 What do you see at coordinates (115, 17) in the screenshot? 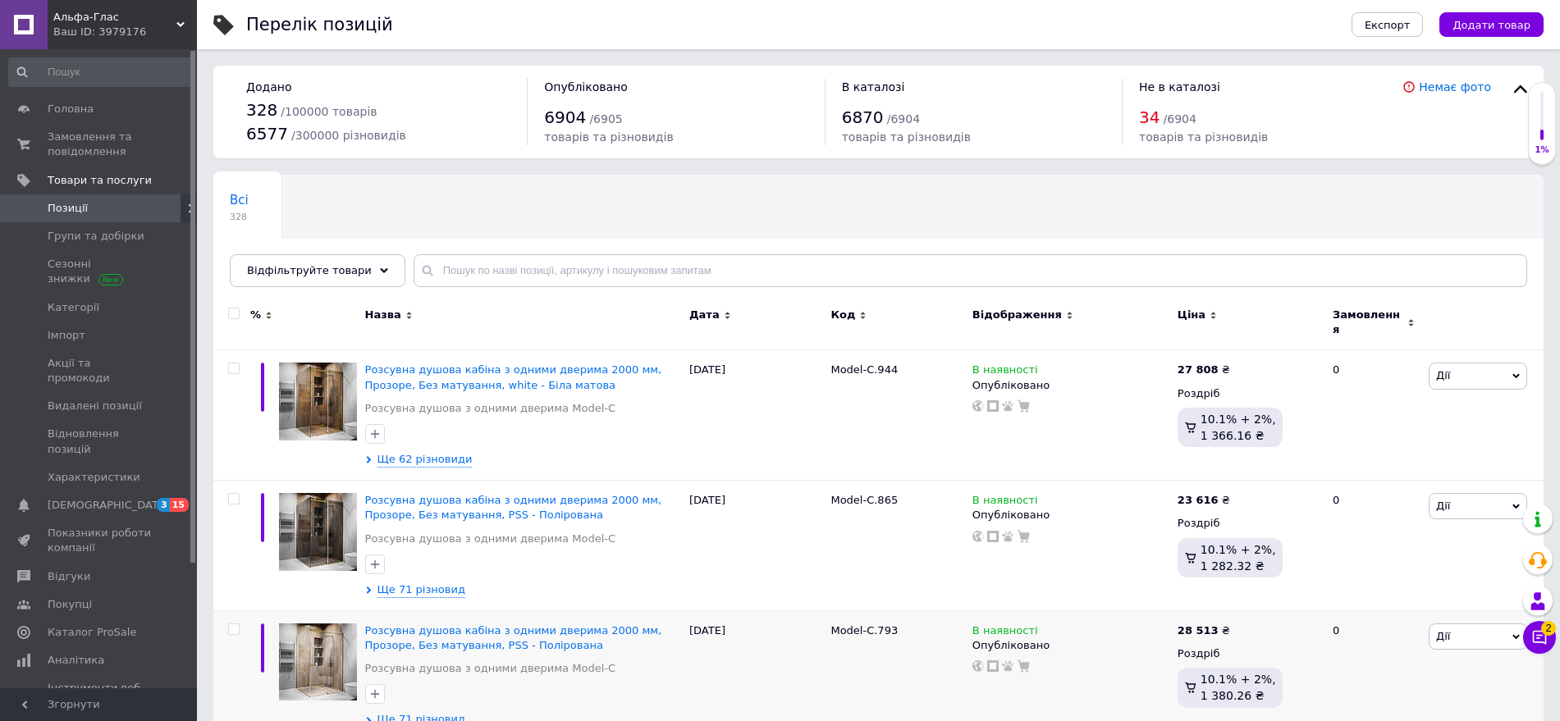
I see `span: Альфа-Глас` at bounding box center [115, 17].